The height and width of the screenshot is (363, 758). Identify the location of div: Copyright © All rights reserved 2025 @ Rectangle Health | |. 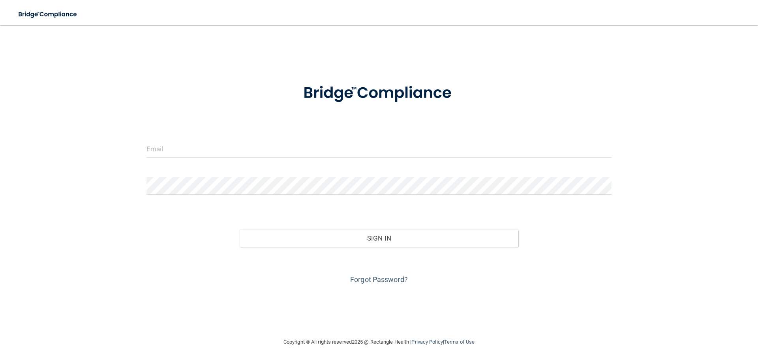
(379, 342).